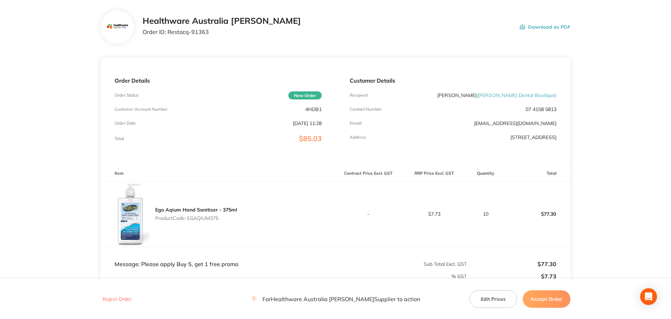 This screenshot has width=671, height=319. Describe the element at coordinates (356, 123) in the screenshot. I see `p: Emaill` at that location.